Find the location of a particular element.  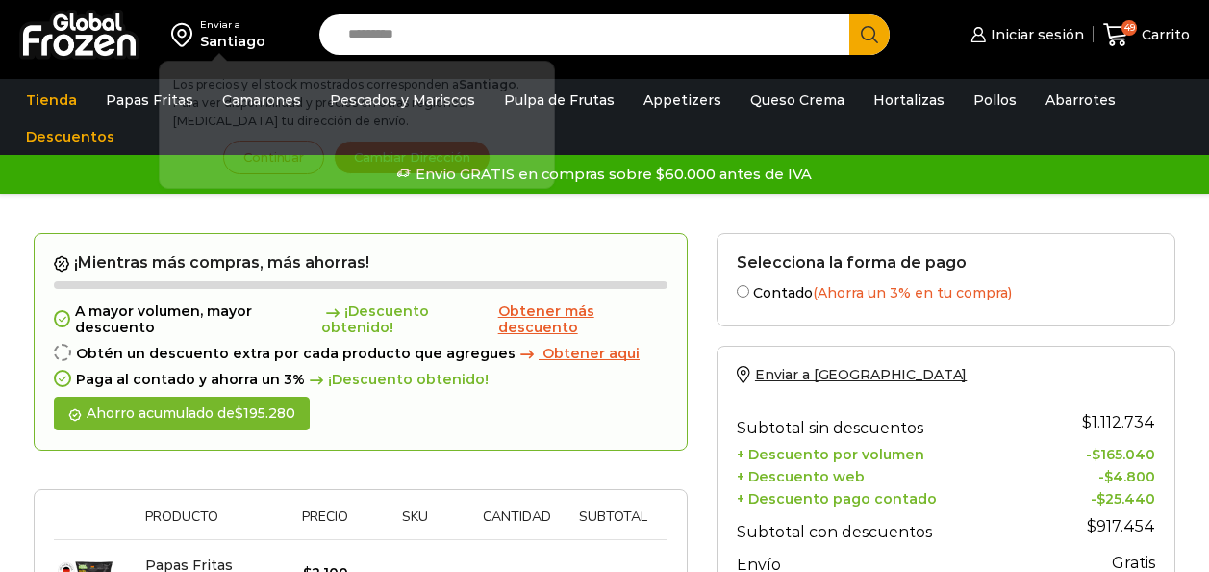

div: Enviar a is located at coordinates (233, 25).